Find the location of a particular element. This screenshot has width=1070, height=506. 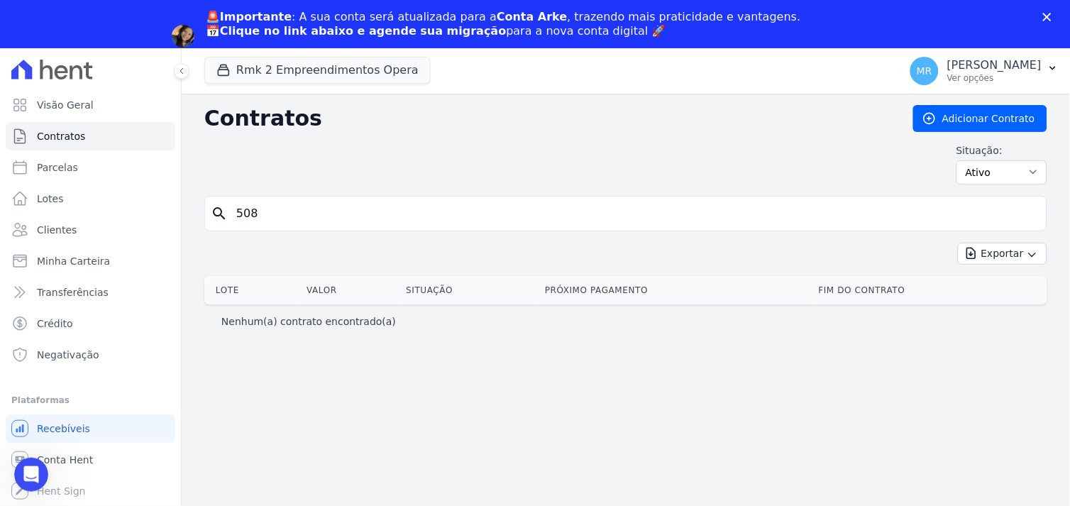

i: search is located at coordinates (219, 213).